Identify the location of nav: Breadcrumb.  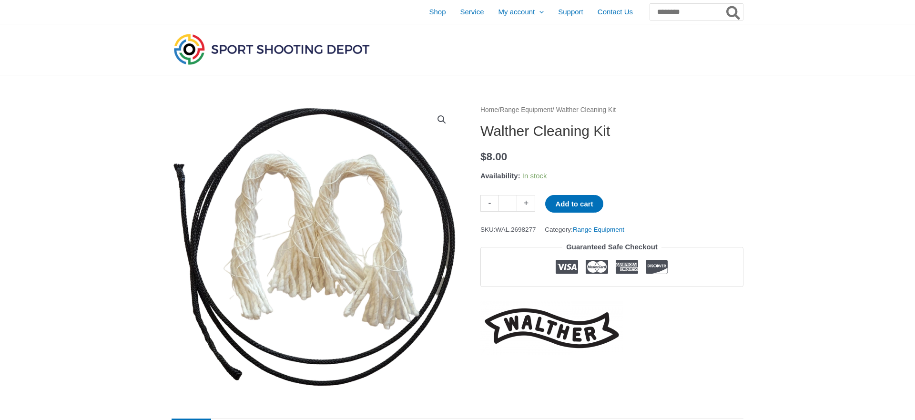
(612, 110).